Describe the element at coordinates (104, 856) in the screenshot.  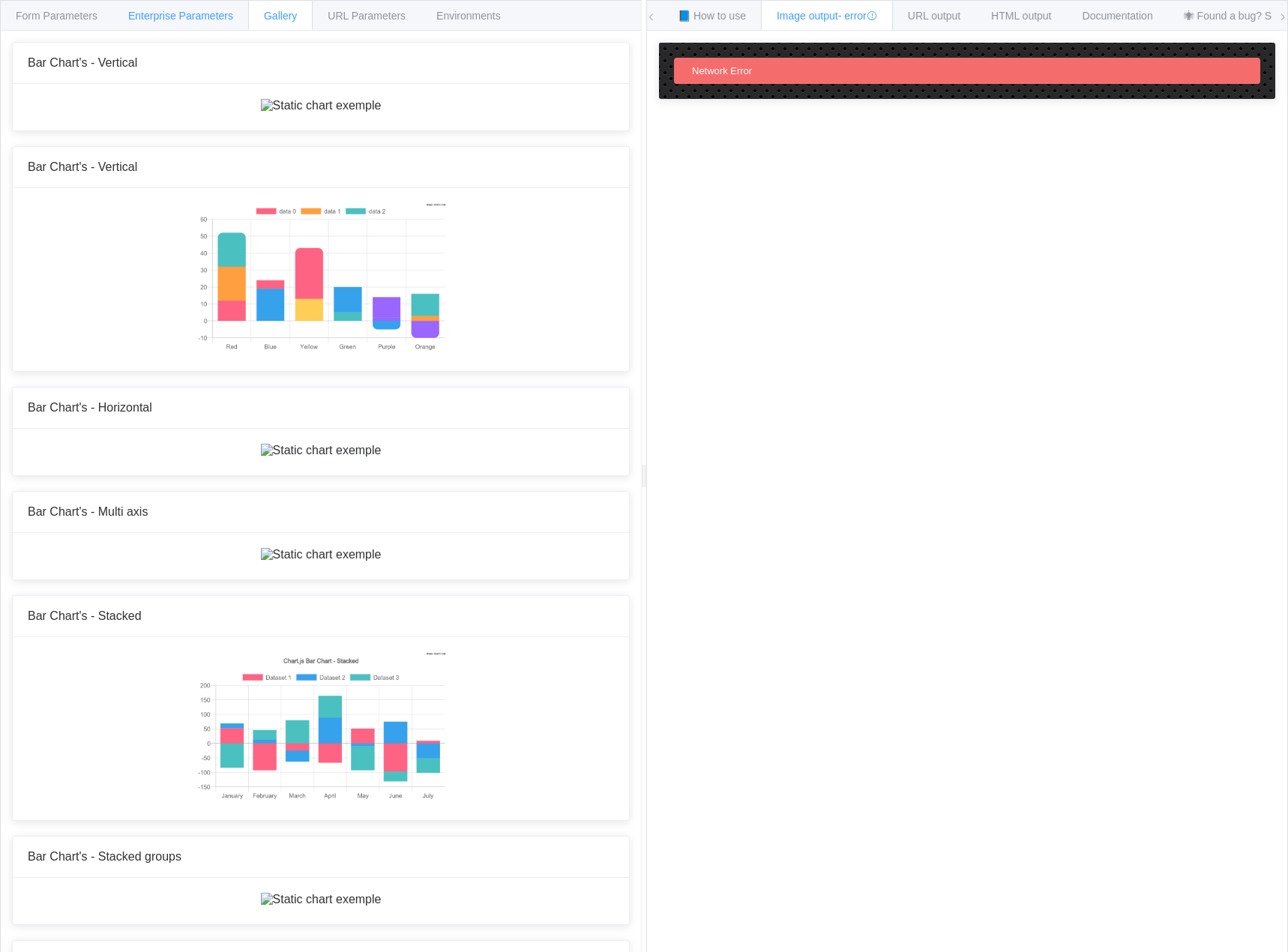
I see `span: Bar Chart's - Stacked groups` at that location.